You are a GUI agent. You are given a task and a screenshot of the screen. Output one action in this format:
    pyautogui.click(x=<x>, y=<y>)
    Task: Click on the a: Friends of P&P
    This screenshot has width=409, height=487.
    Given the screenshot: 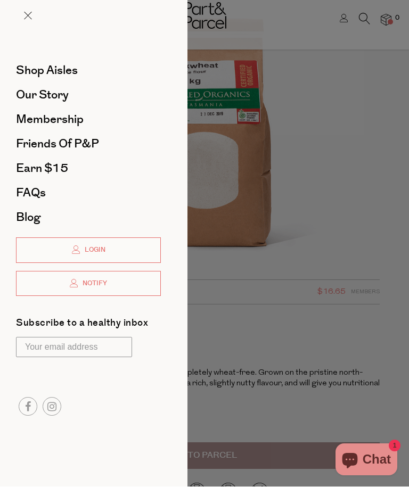 What is the action you would take?
    pyautogui.click(x=88, y=144)
    